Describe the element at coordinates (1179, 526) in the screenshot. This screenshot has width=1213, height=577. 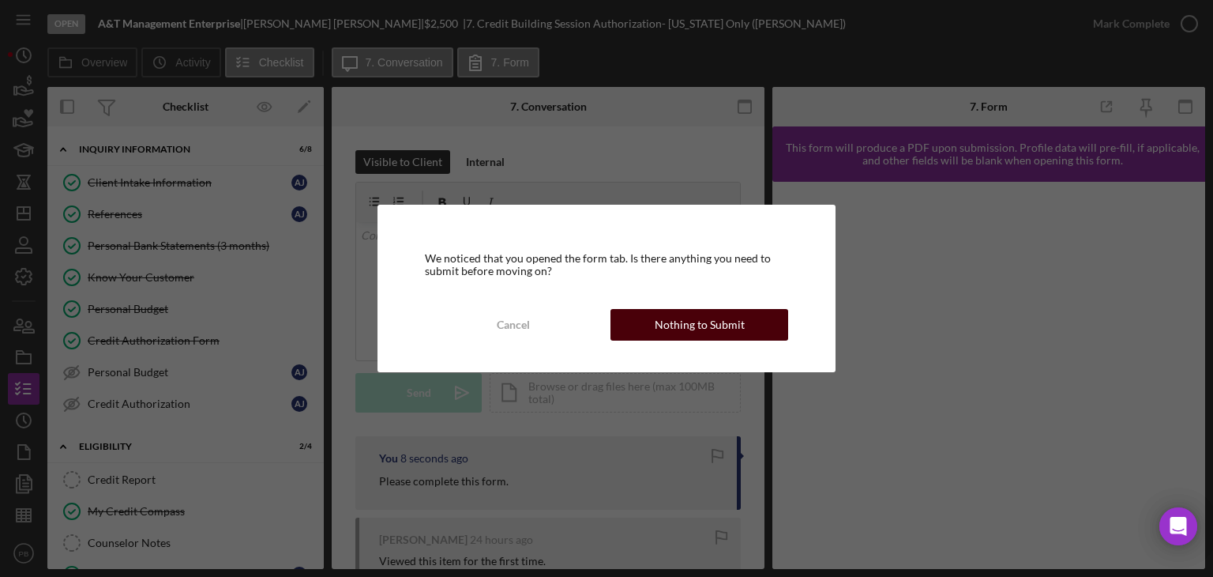
I see `div: Open Intercom Messenger` at that location.